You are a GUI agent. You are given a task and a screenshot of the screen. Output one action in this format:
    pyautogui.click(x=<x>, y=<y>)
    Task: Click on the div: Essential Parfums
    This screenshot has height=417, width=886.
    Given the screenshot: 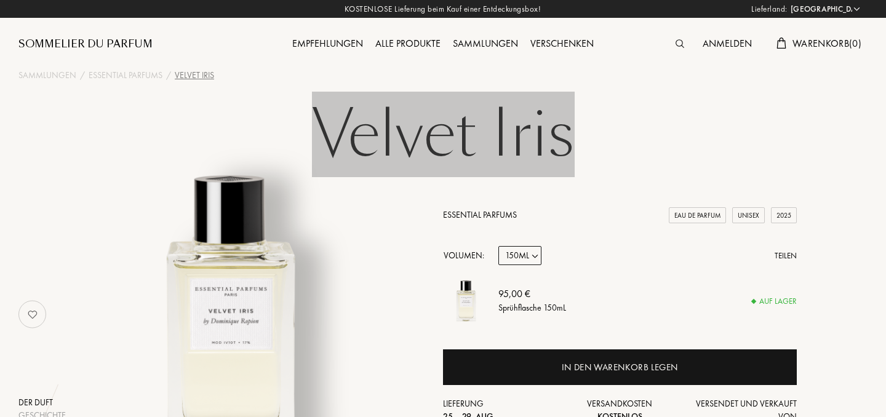 What is the action you would take?
    pyautogui.click(x=125, y=75)
    